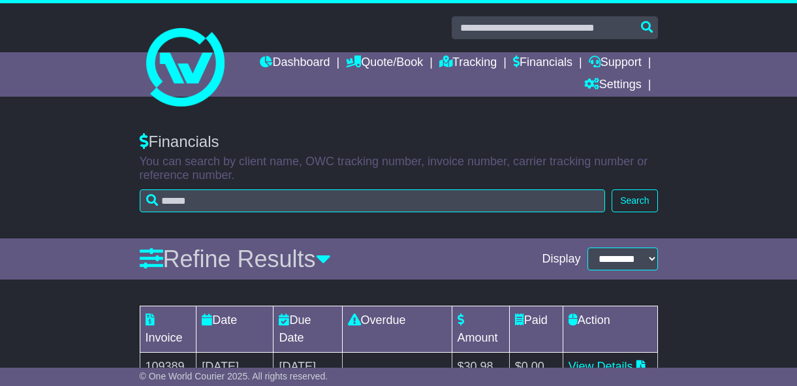 The image size is (797, 386). I want to click on td: Overdue, so click(397, 329).